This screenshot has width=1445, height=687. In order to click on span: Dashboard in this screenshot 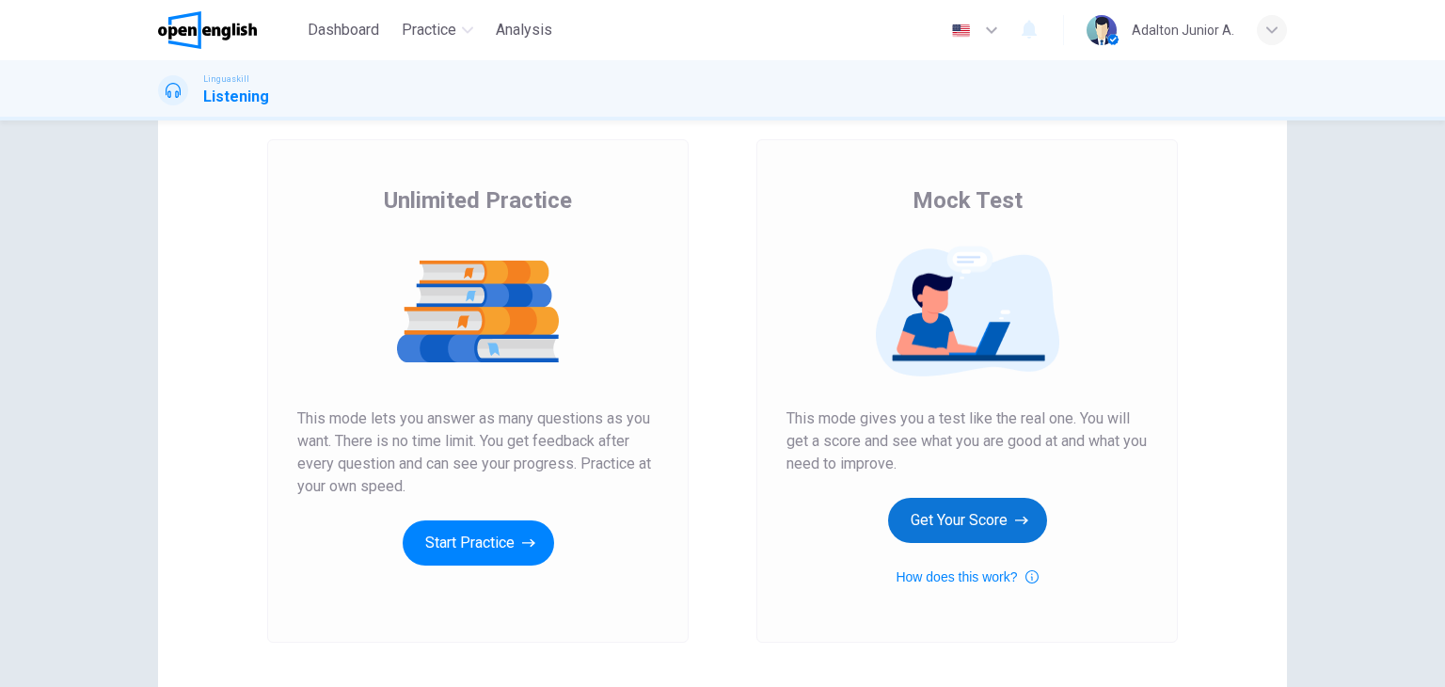, I will do `click(343, 30)`.